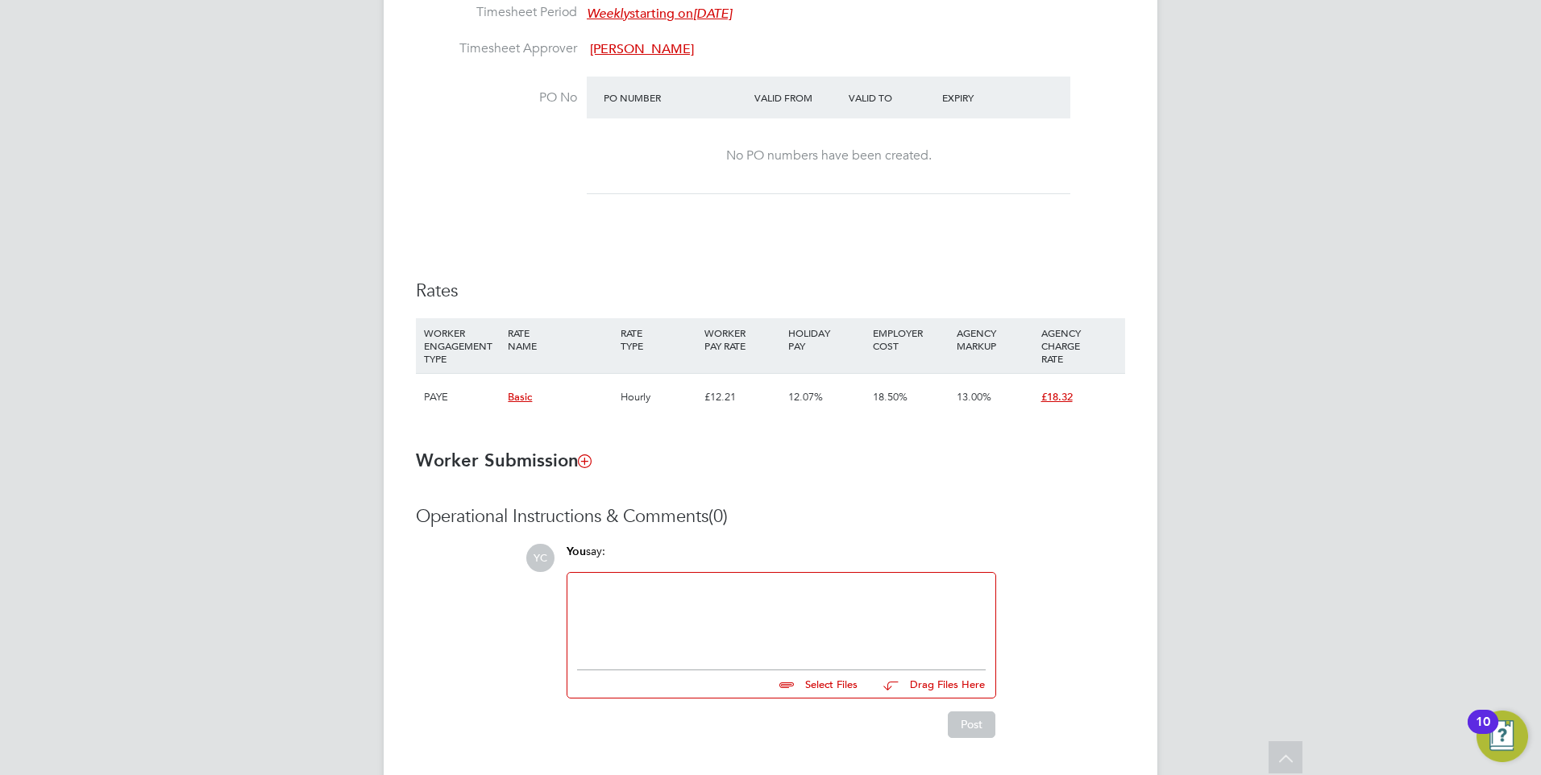 Image resolution: width=1541 pixels, height=775 pixels. I want to click on label: Timesheet Approver, so click(496, 48).